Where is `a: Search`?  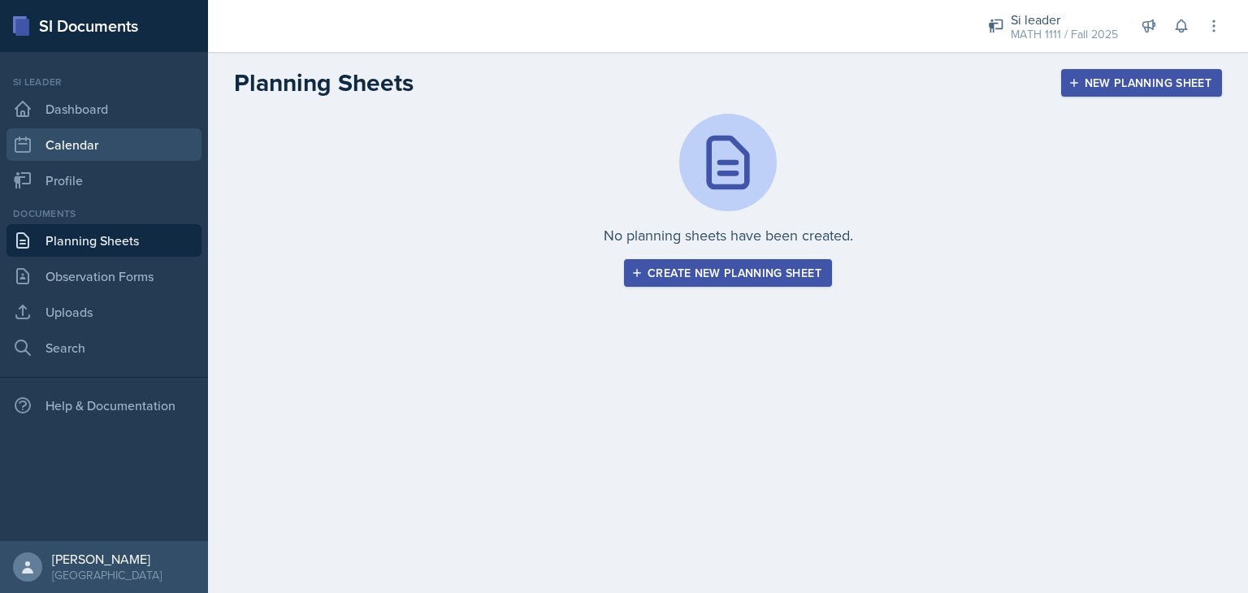
a: Search is located at coordinates (104, 348).